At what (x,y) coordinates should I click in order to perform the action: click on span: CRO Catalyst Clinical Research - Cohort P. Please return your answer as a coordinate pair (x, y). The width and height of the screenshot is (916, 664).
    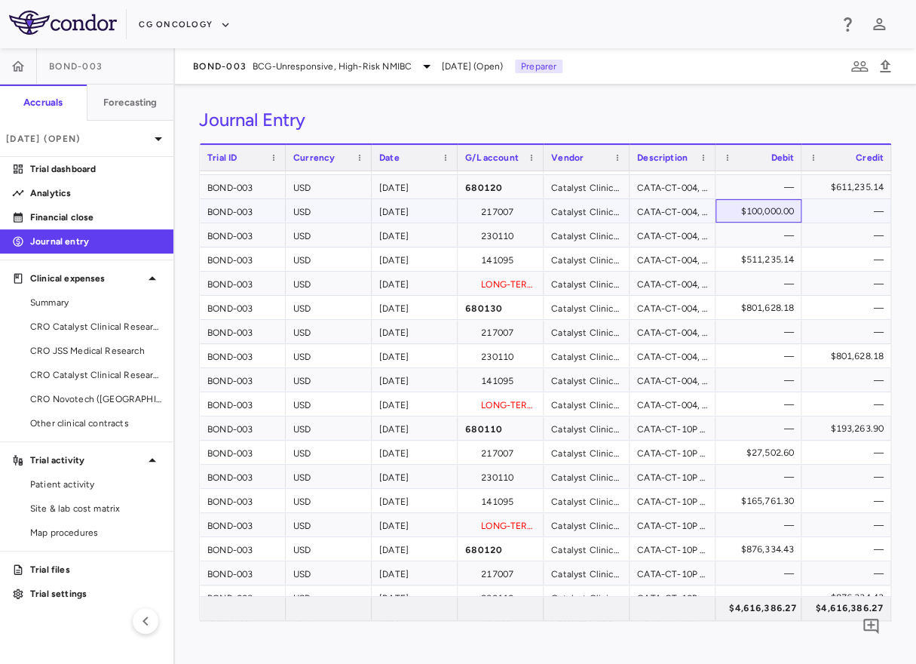
    Looking at the image, I should click on (96, 327).